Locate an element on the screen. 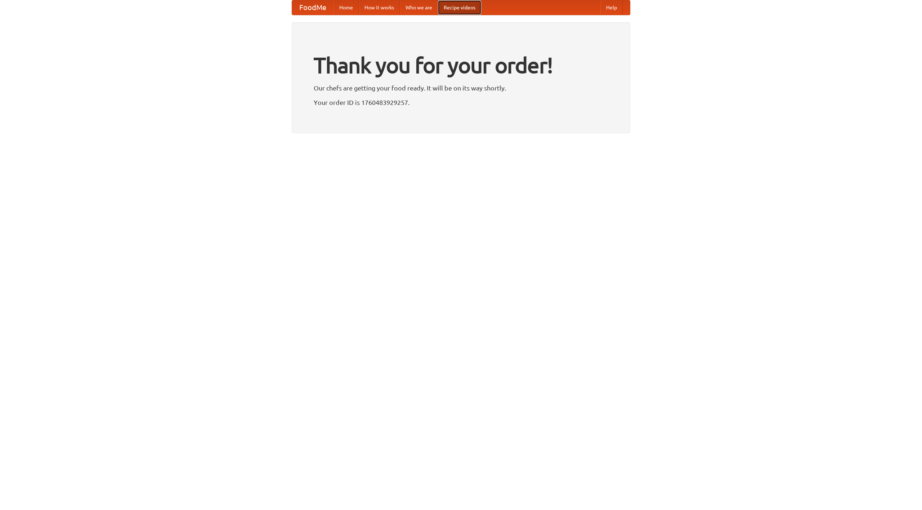 Image resolution: width=922 pixels, height=510 pixels. a: FoodMe is located at coordinates (313, 8).